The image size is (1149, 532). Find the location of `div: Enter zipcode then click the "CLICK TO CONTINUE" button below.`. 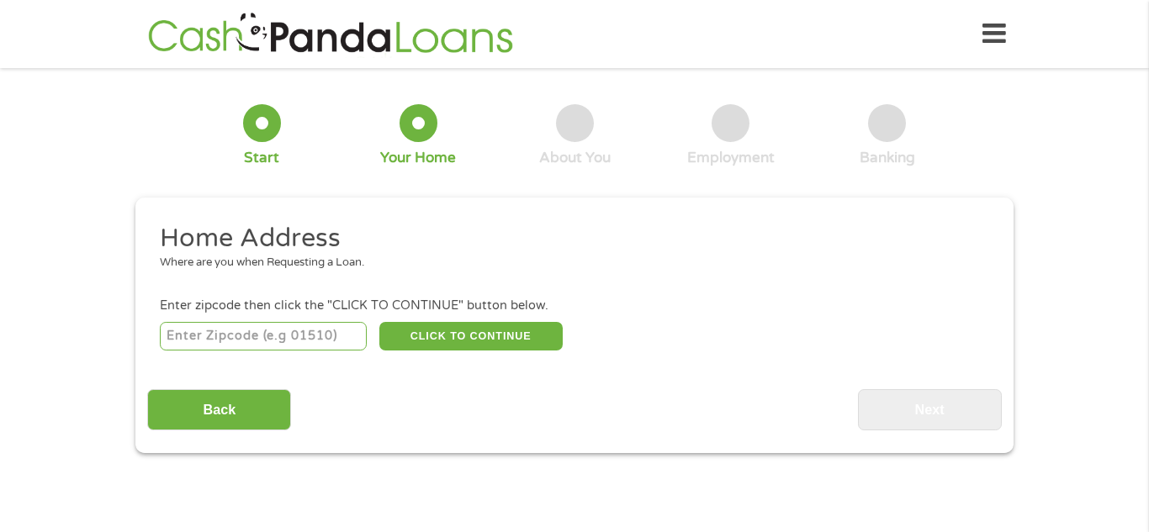

div: Enter zipcode then click the "CLICK TO CONTINUE" button below. is located at coordinates (574, 306).